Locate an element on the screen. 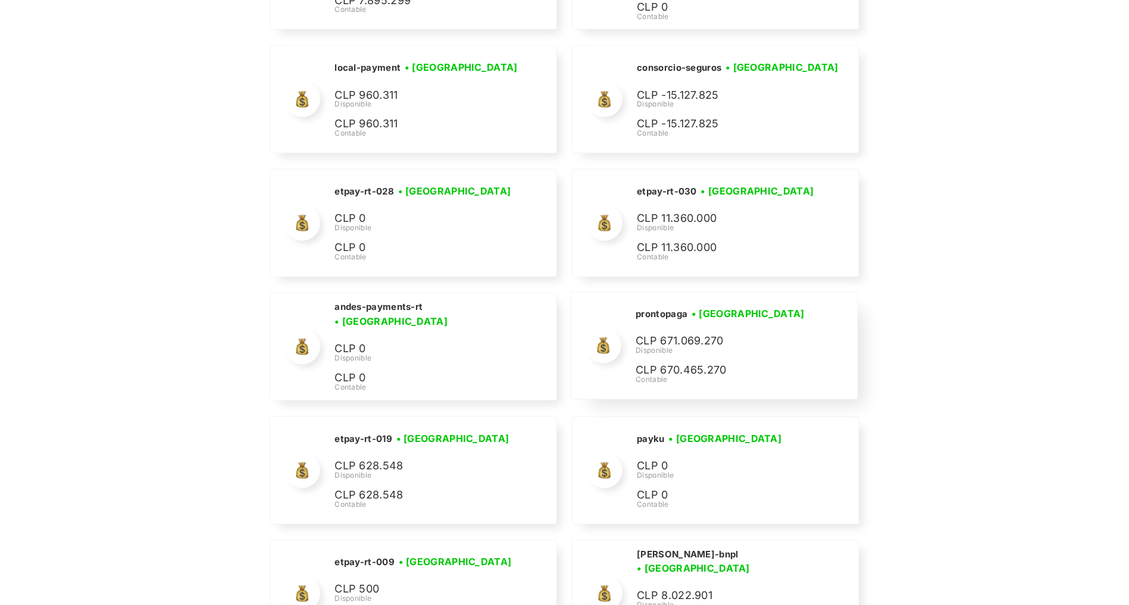 The height and width of the screenshot is (605, 1129). h2: etpay-rt-030 is located at coordinates (667, 192).